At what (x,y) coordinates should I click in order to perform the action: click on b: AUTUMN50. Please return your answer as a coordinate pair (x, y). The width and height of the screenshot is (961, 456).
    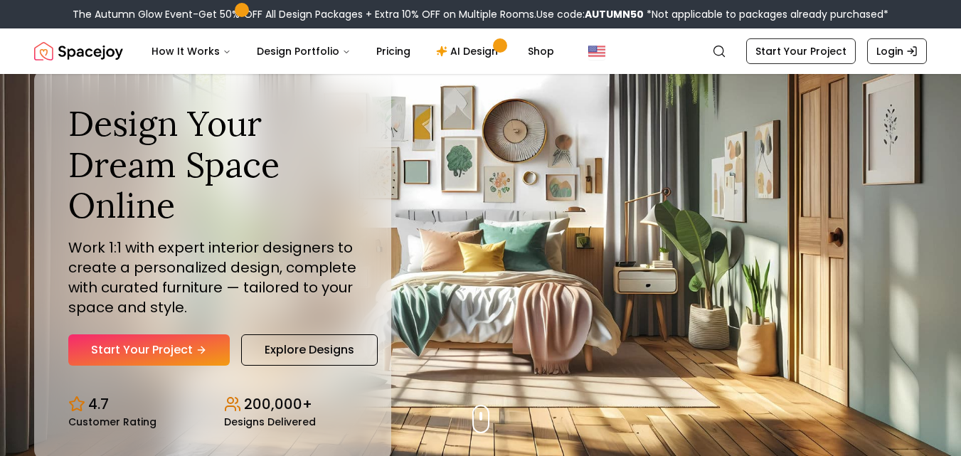
    Looking at the image, I should click on (614, 14).